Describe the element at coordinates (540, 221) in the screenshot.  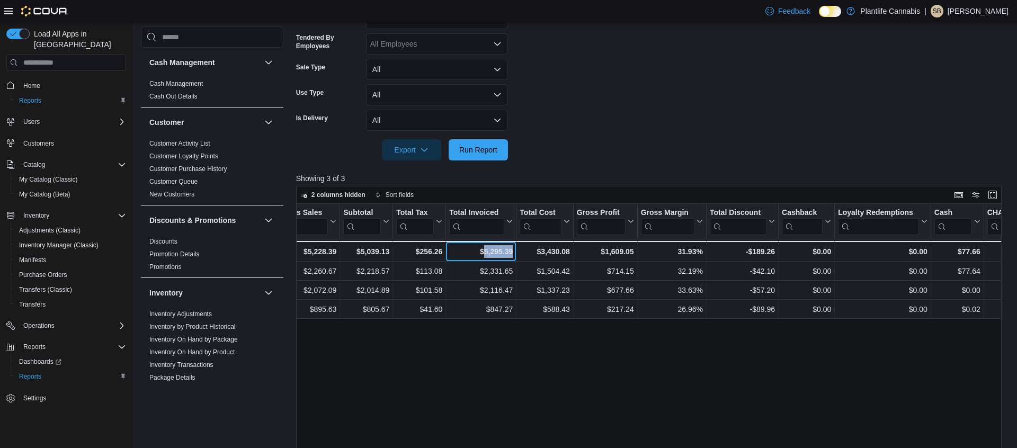
I see `div: Total Cost` at that location.